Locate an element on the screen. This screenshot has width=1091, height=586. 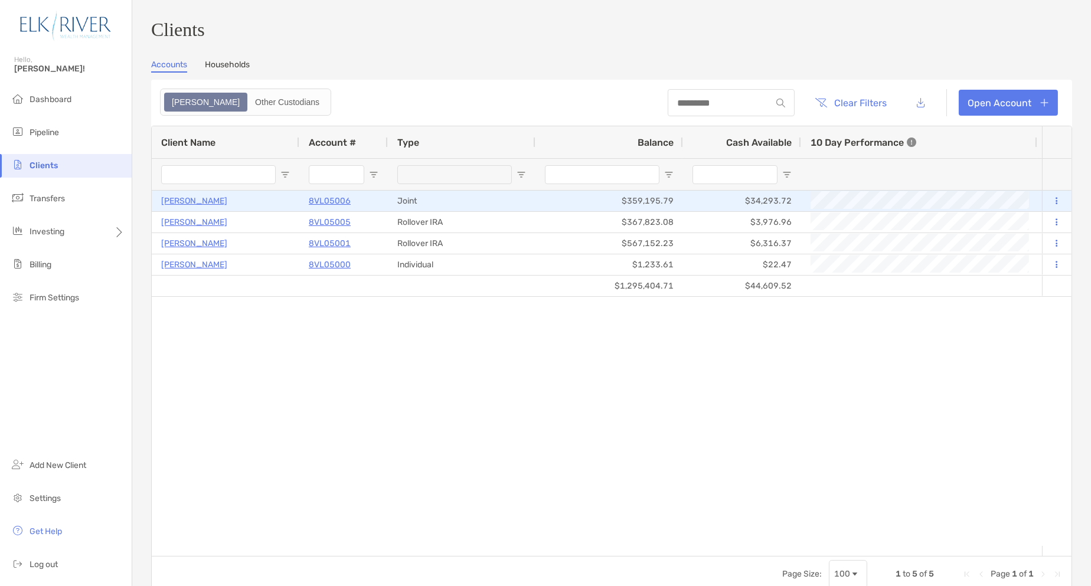
input: Client Name Filter Input is located at coordinates (218, 175).